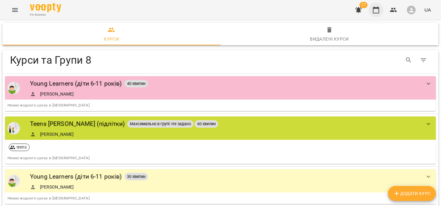 The height and width of the screenshot is (206, 441). I want to click on button: Додати Курс, so click(412, 194).